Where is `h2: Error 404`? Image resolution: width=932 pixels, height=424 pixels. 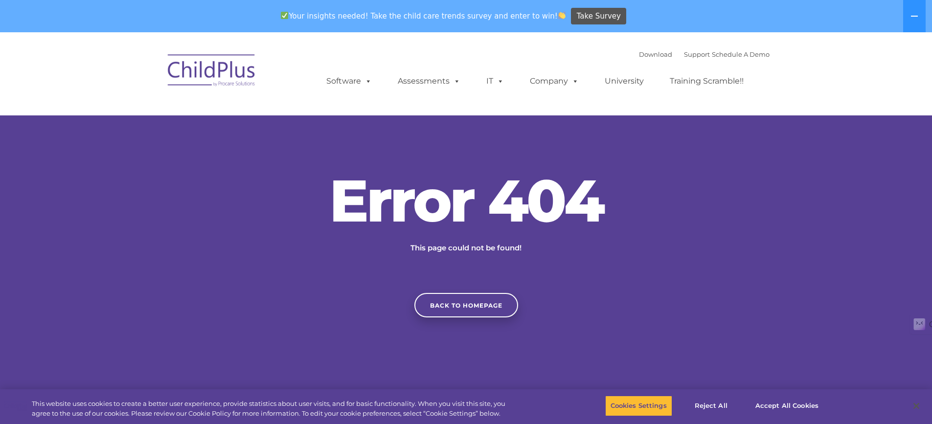
h2: Error 404 is located at coordinates (466, 200).